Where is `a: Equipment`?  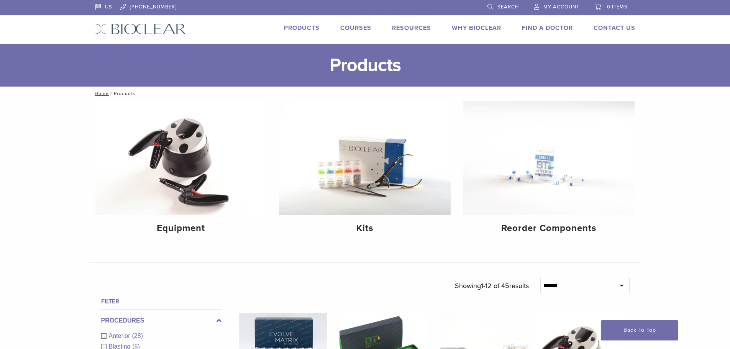
a: Equipment is located at coordinates (181, 170).